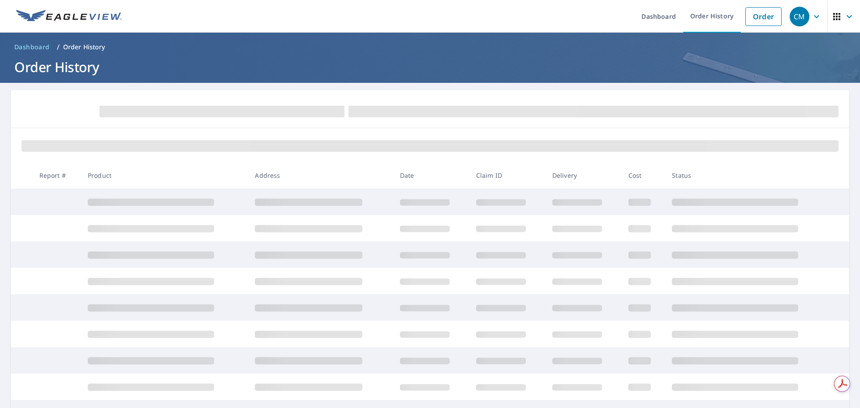 This screenshot has height=408, width=860. Describe the element at coordinates (799, 17) in the screenshot. I see `div: CM` at that location.